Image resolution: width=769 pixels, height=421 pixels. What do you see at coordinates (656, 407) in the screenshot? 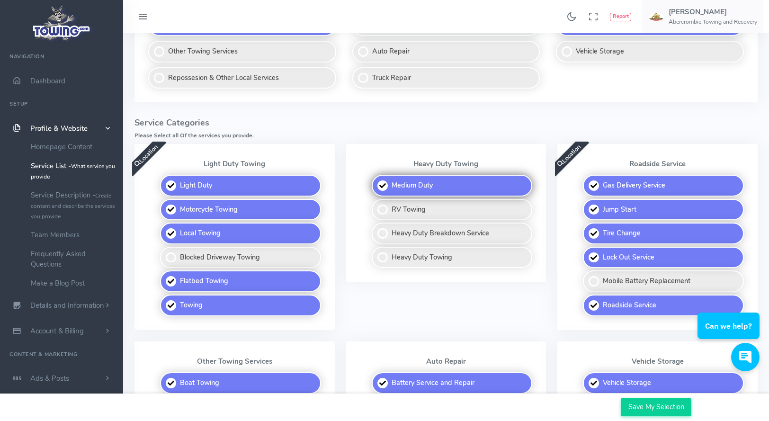
I see `input: Save My Selection` at bounding box center [656, 407].